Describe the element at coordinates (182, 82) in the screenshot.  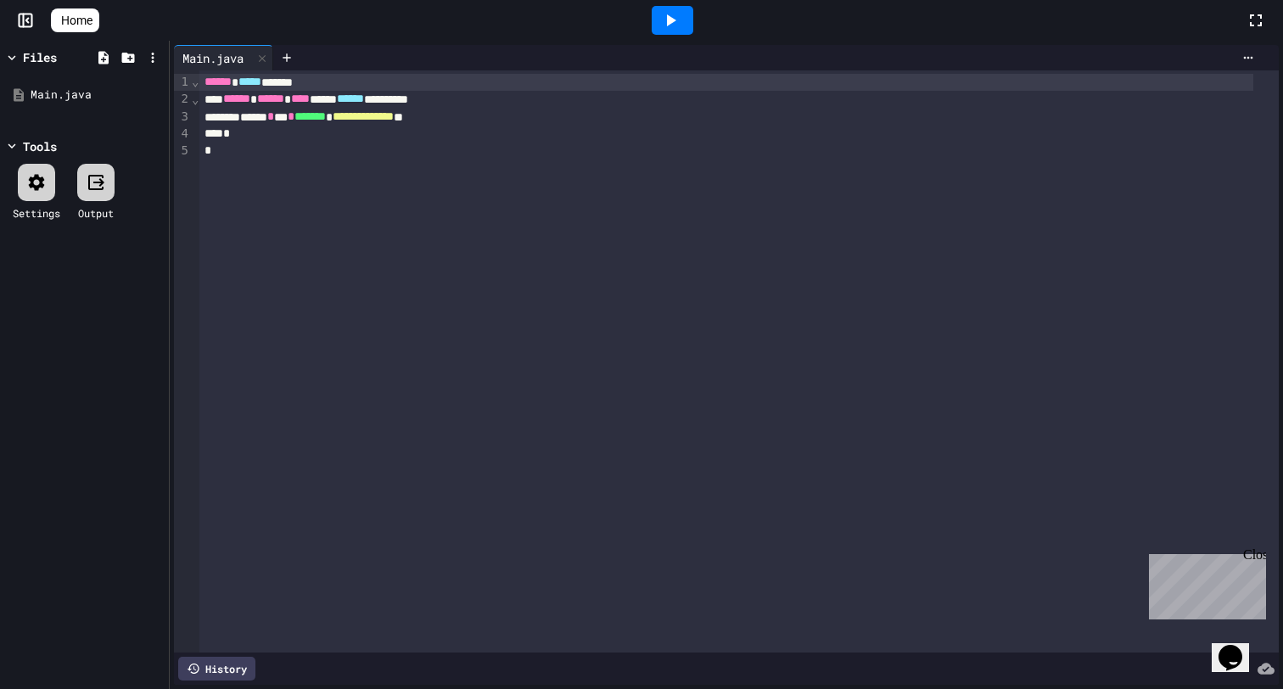
I see `div: 1` at that location.